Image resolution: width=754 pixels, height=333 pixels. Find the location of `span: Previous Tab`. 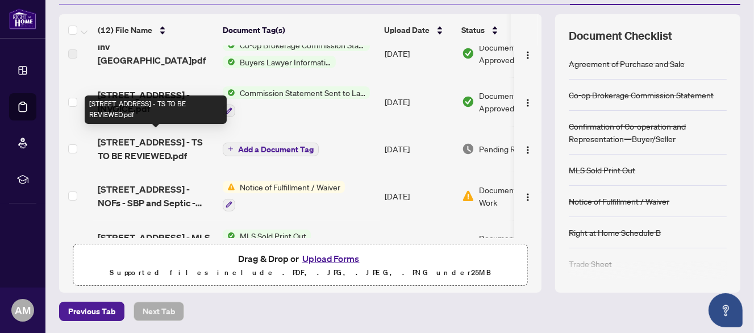

span: Previous Tab is located at coordinates (91, 311).